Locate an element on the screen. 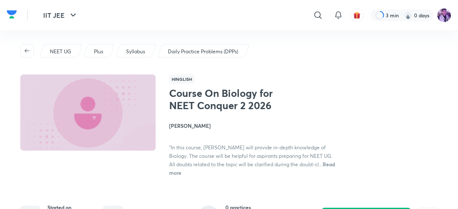  a: Company Logo is located at coordinates (12, 15).